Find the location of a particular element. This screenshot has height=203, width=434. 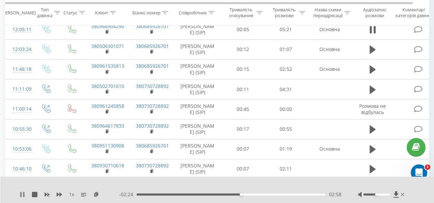

div: 11:11:09 is located at coordinates (19, 89).